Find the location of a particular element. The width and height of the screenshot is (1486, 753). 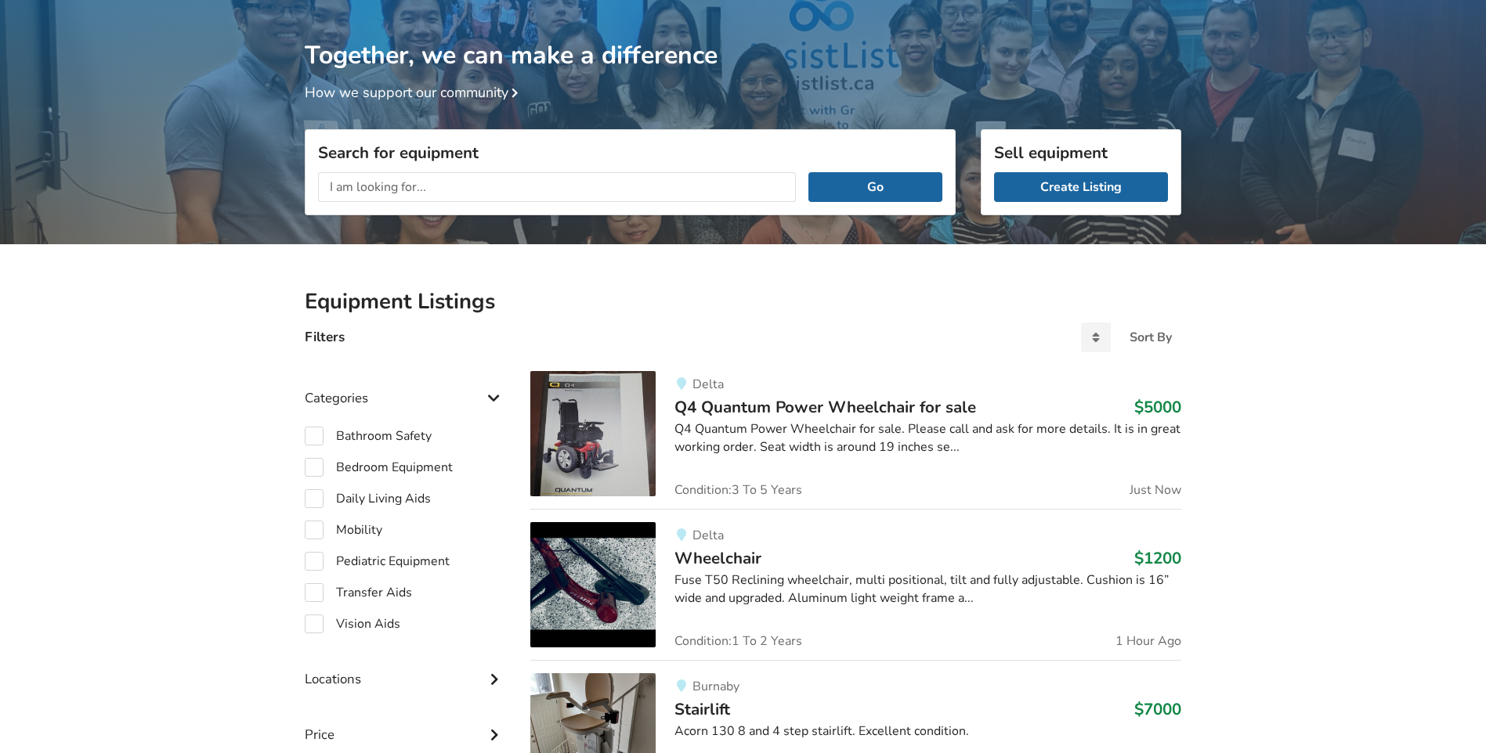

span: Q4 Quantum Power Wheelchair for sale is located at coordinates (825, 407).